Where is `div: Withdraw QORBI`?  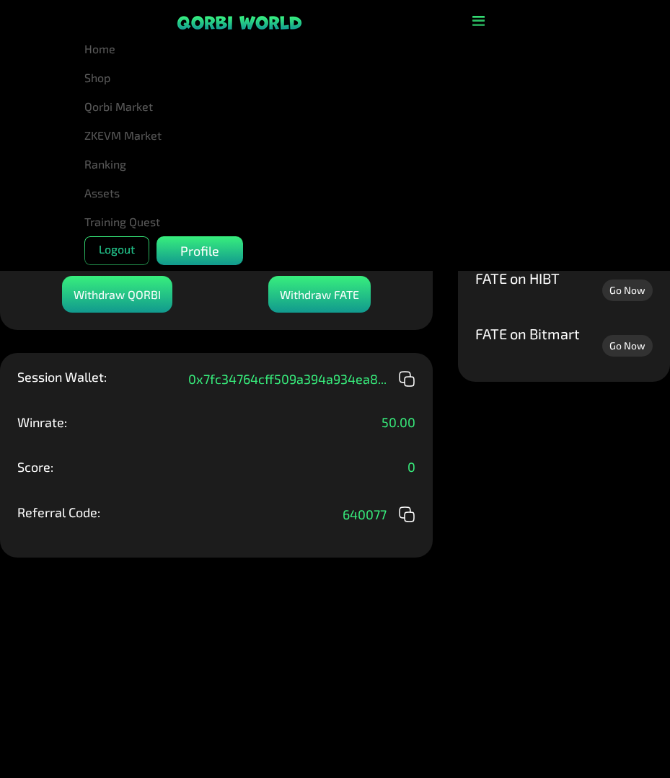
div: Withdraw QORBI is located at coordinates (117, 294).